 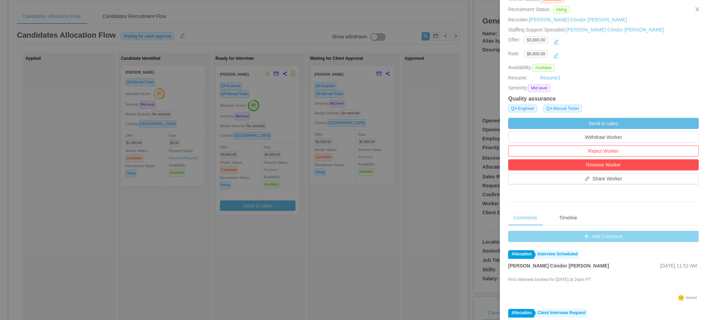 I want to click on button: Remove Worker, so click(x=603, y=165).